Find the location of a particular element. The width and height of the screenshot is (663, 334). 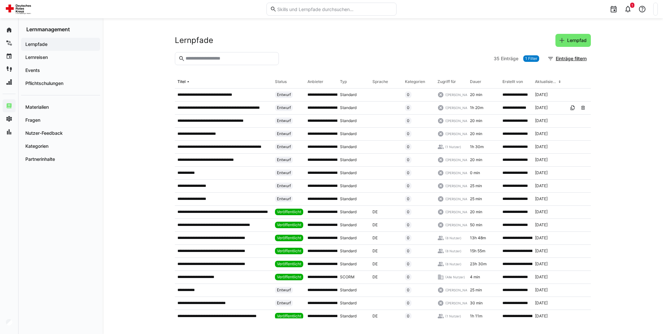

span: 1h 30m is located at coordinates (477, 147).